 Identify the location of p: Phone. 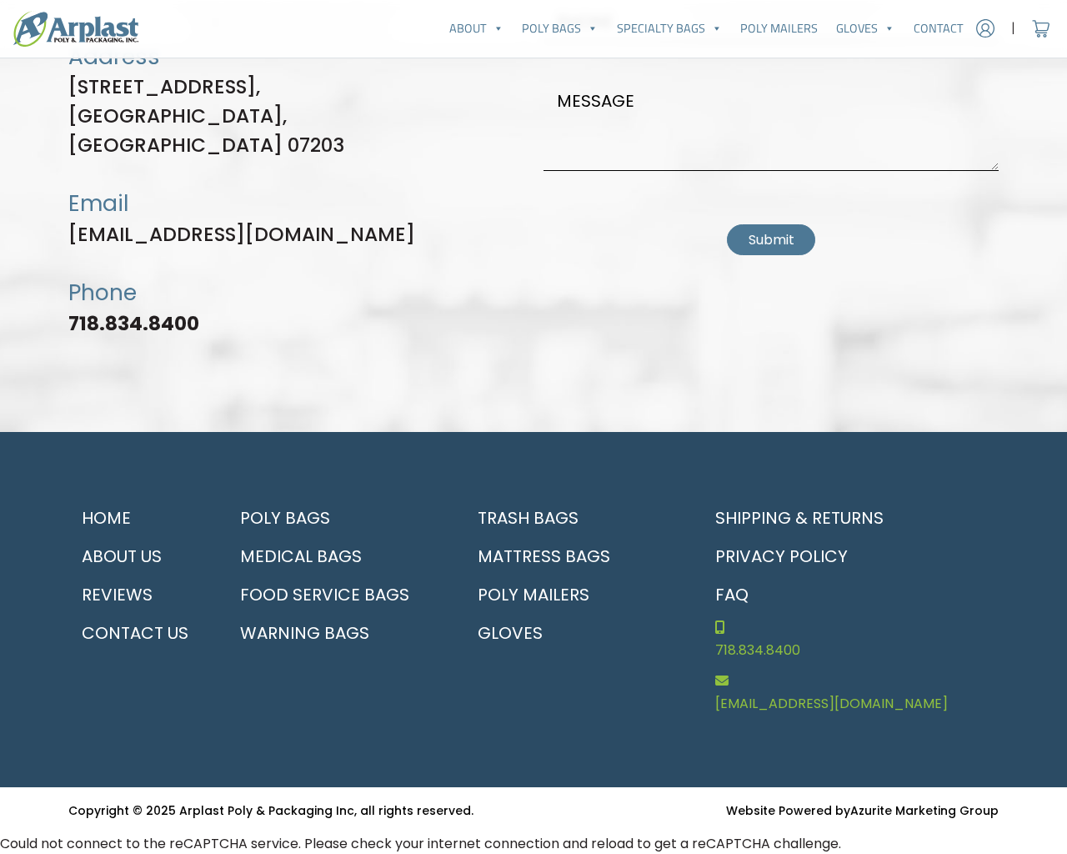
(256, 293).